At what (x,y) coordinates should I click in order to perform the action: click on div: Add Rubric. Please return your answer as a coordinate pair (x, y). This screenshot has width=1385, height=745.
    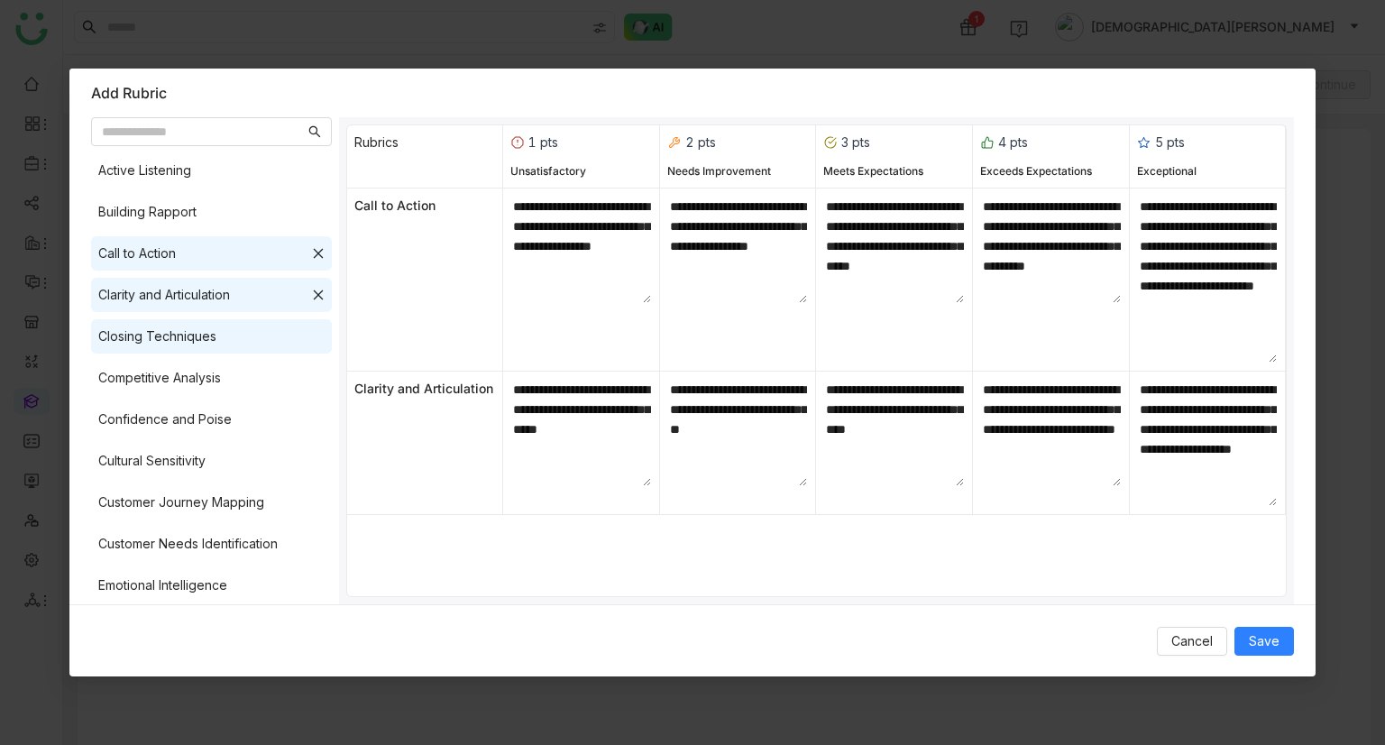
    Looking at the image, I should click on (693, 93).